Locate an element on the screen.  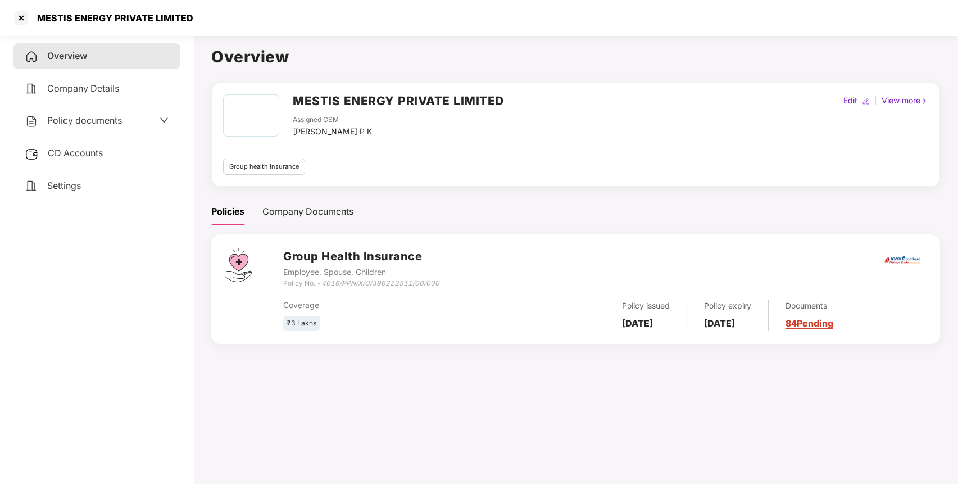
span: Overview is located at coordinates (67, 56).